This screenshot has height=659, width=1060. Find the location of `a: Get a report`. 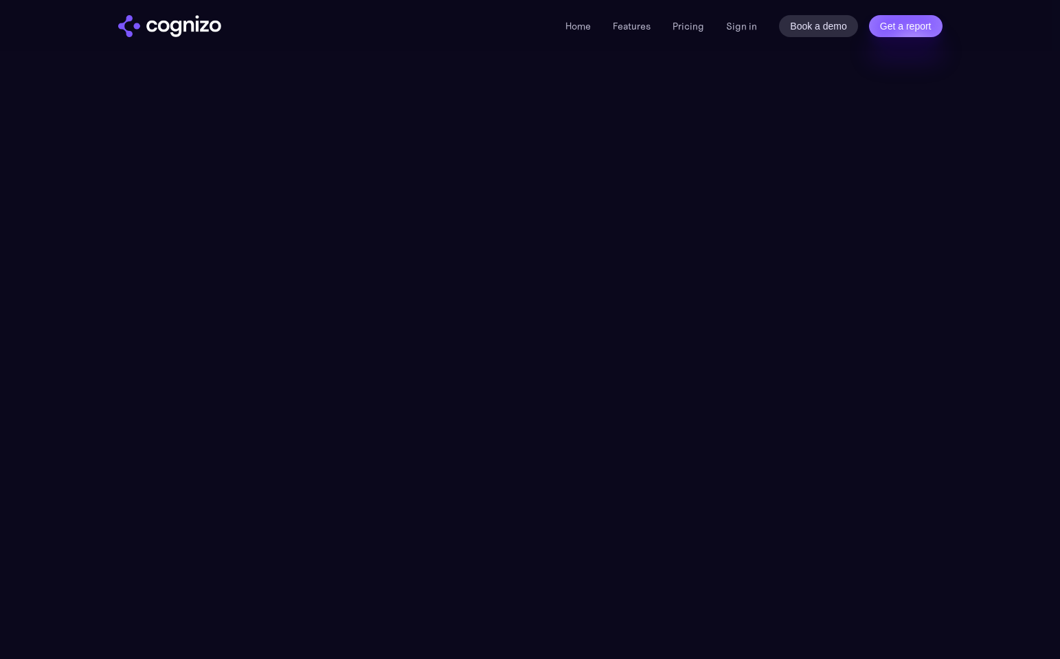

a: Get a report is located at coordinates (906, 26).